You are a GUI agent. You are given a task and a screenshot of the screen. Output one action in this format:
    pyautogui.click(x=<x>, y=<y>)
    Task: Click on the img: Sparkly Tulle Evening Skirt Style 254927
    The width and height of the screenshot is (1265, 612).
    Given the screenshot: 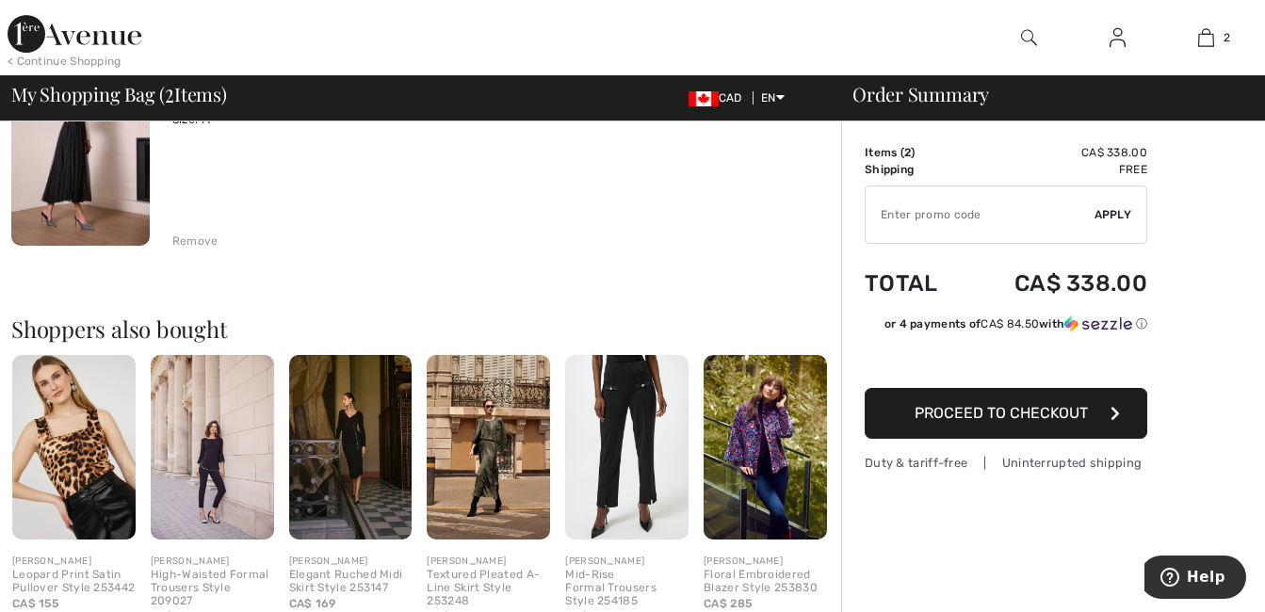 What is the action you would take?
    pyautogui.click(x=80, y=142)
    